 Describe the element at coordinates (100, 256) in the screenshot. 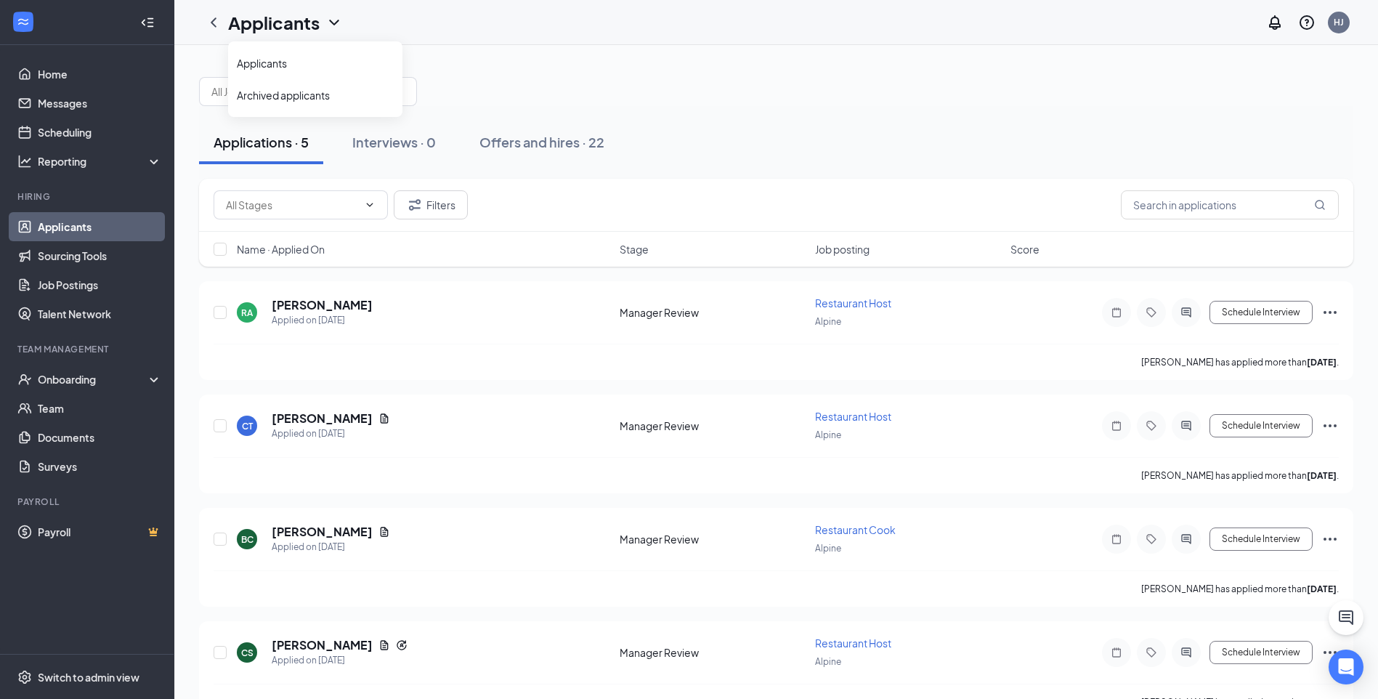

I see `a: Sourcing Tools` at that location.